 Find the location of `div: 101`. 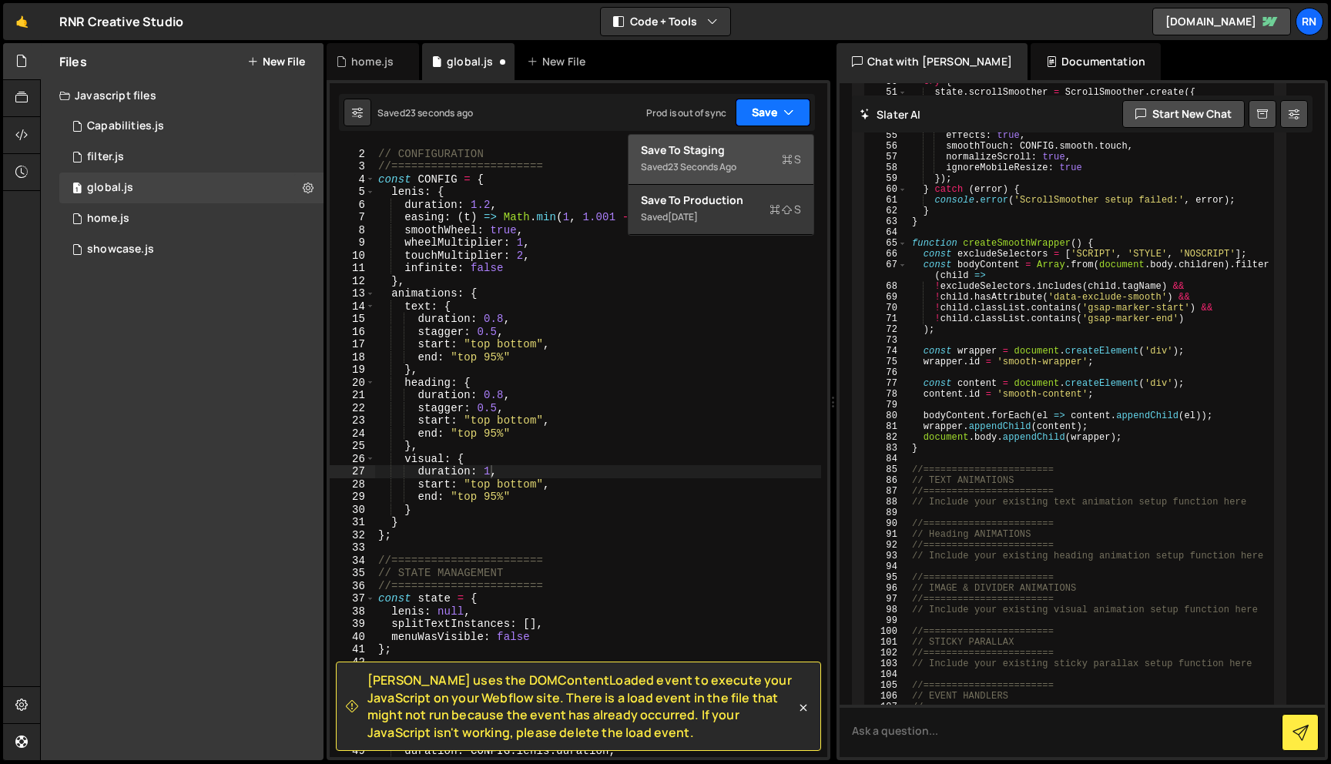

div: 101 is located at coordinates (886, 642).